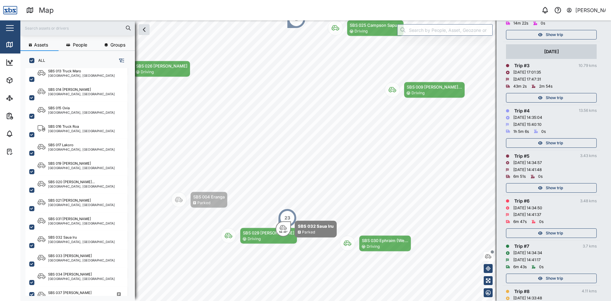 This screenshot has height=301, width=611. Describe the element at coordinates (522, 201) in the screenshot. I see `div: Trip # 6` at that location.